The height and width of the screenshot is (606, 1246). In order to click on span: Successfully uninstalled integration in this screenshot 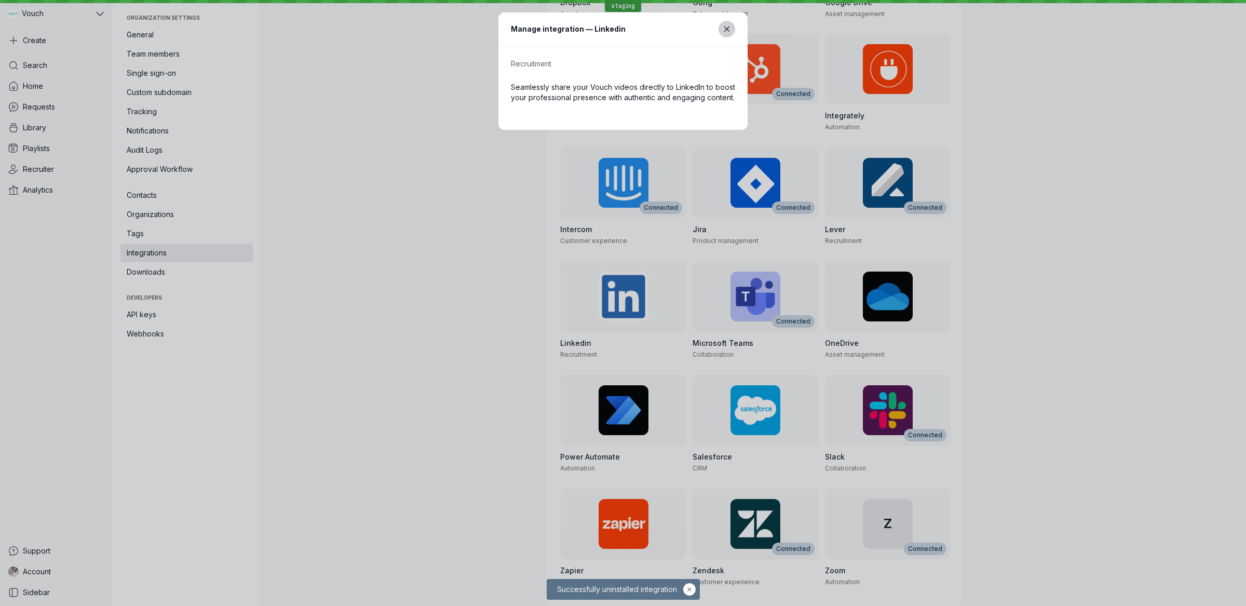, I will do `click(619, 589)`.